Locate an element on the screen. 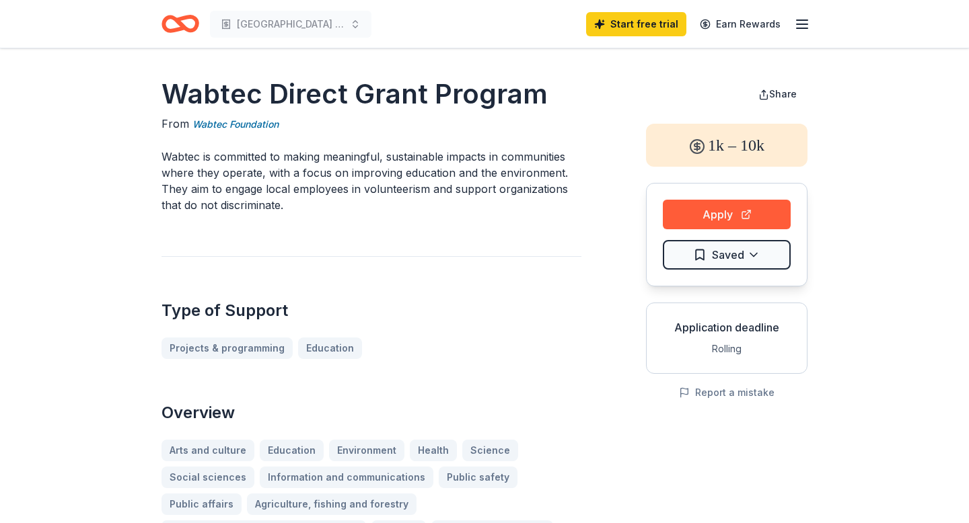  a: Education is located at coordinates (330, 349).